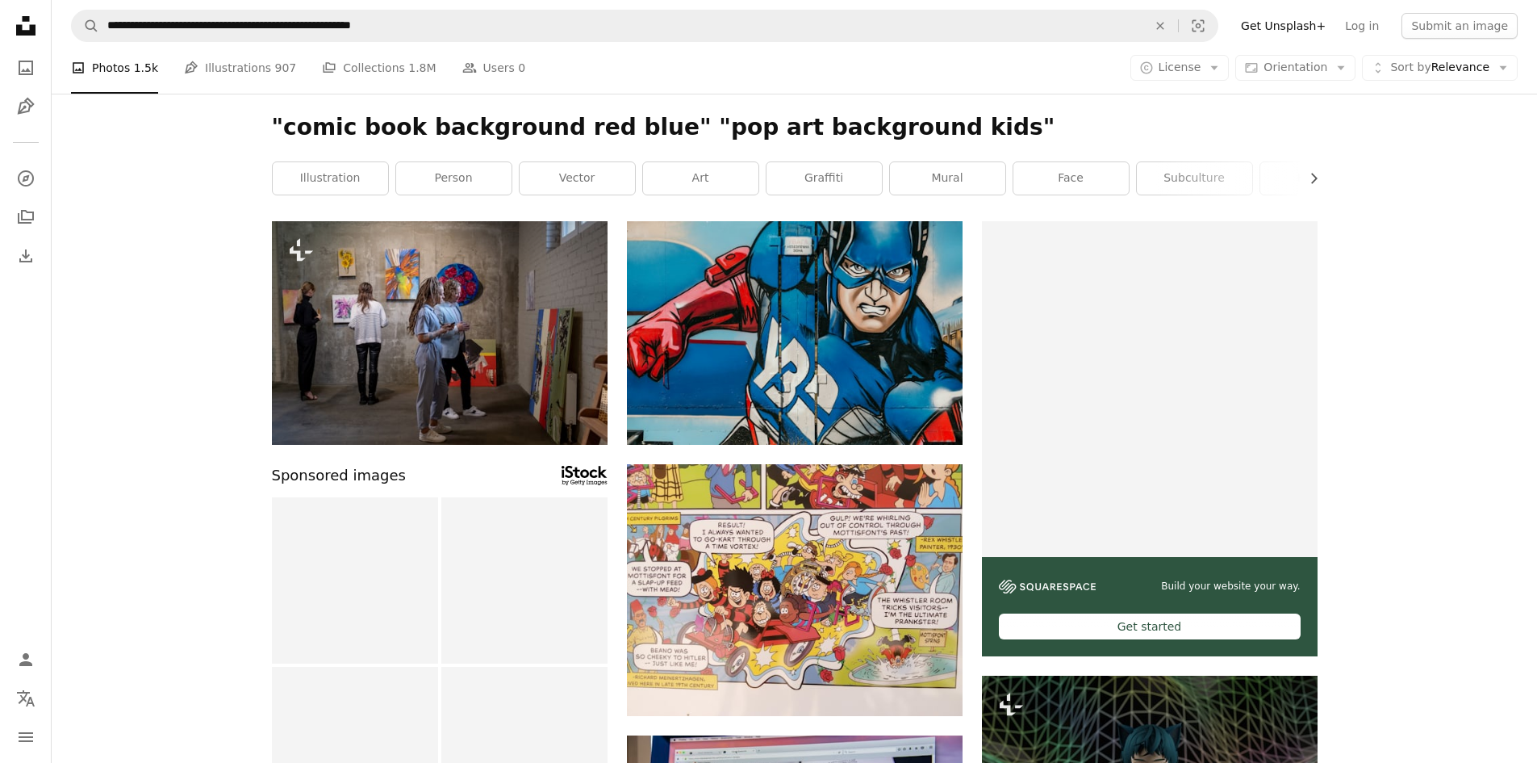 The height and width of the screenshot is (763, 1537). What do you see at coordinates (1308, 178) in the screenshot?
I see `button: scroll list to the right` at bounding box center [1308, 178].